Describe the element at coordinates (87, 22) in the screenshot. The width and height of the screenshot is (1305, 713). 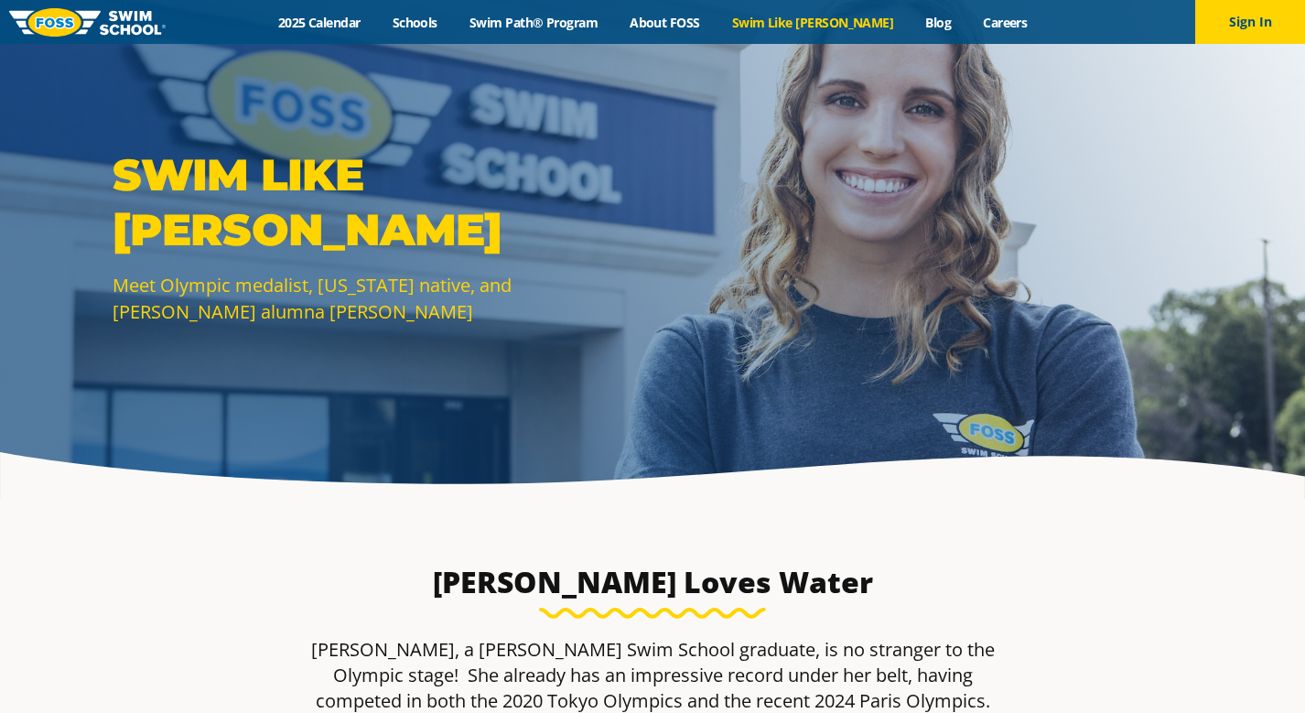
I see `img: FOSS Swim School Logo` at that location.